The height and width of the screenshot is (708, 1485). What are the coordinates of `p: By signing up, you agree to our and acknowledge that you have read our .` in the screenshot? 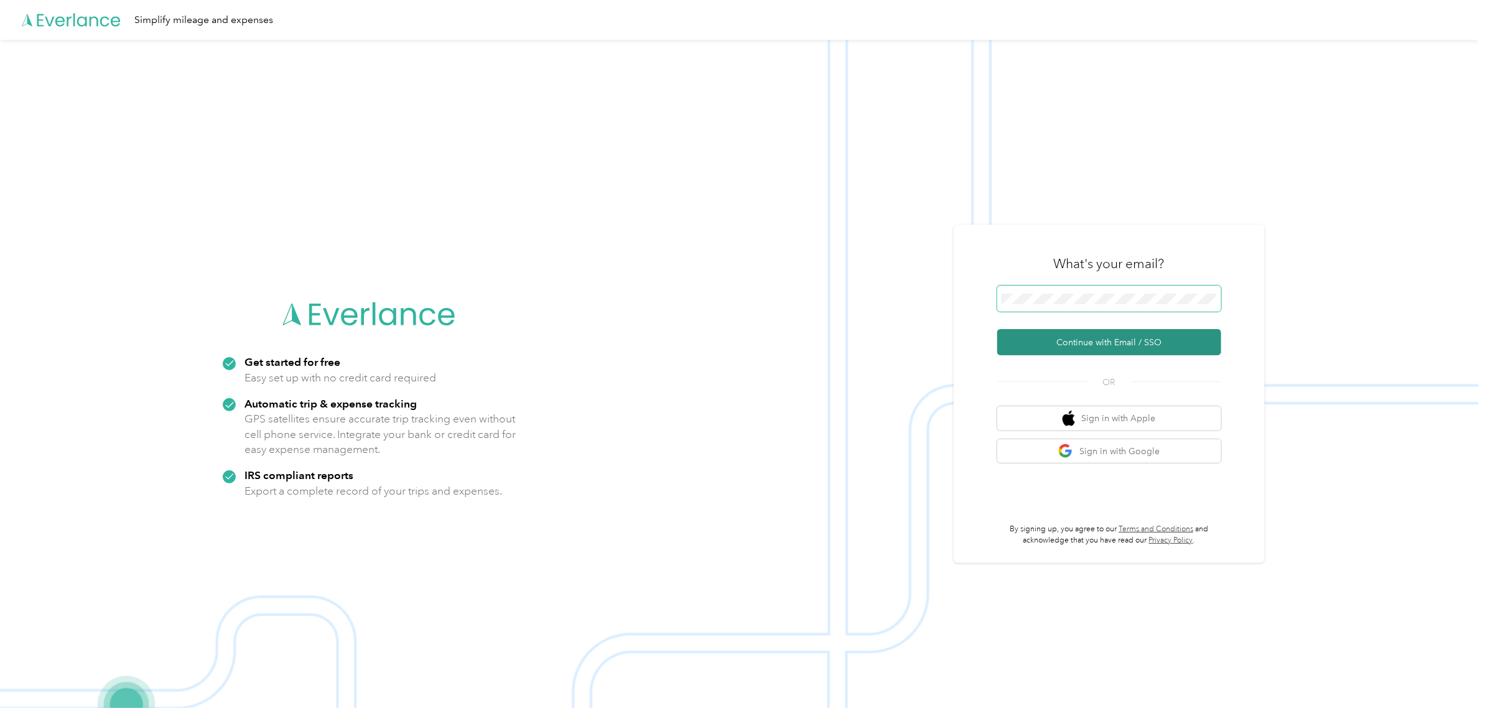 It's located at (1109, 534).